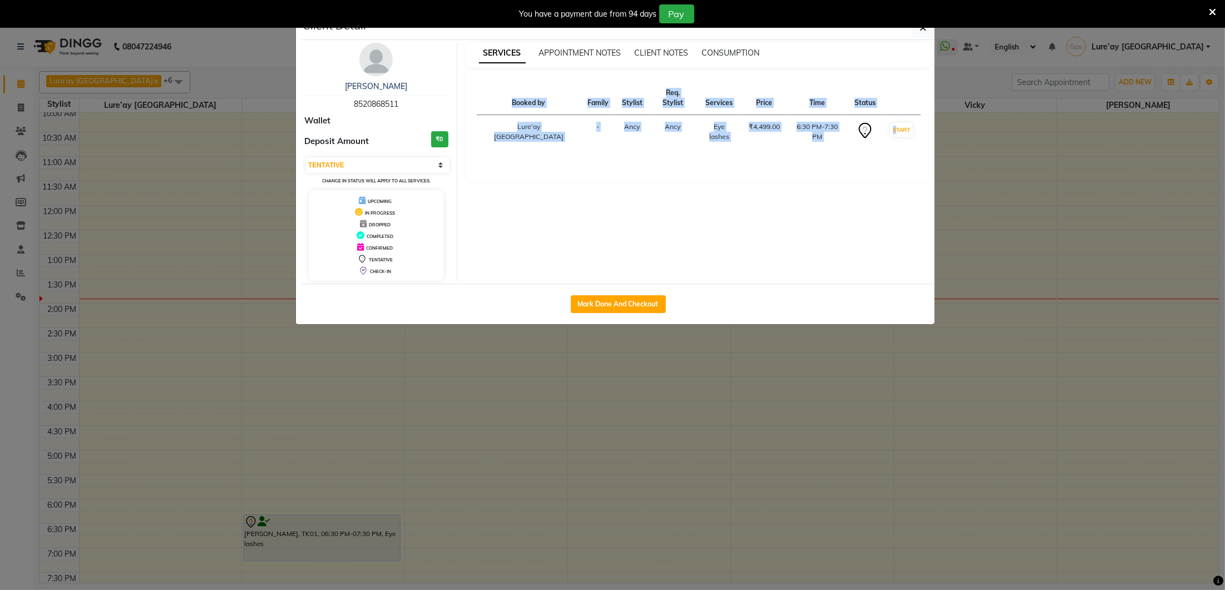 The height and width of the screenshot is (590, 1225). Describe the element at coordinates (598, 98) in the screenshot. I see `th: Family` at that location.